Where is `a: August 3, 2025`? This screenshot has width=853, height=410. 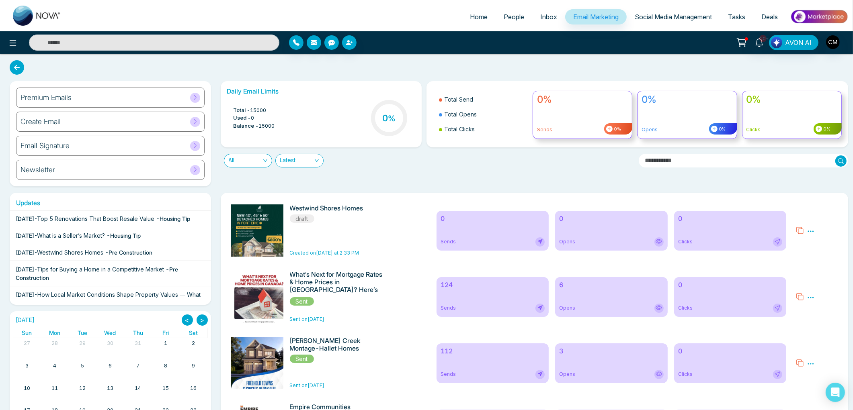
a: August 3, 2025 is located at coordinates (27, 366).